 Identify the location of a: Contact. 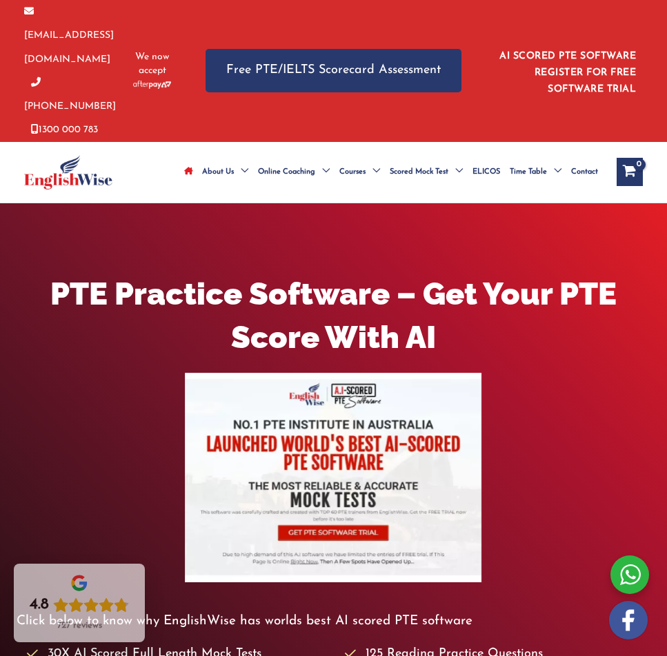
(584, 172).